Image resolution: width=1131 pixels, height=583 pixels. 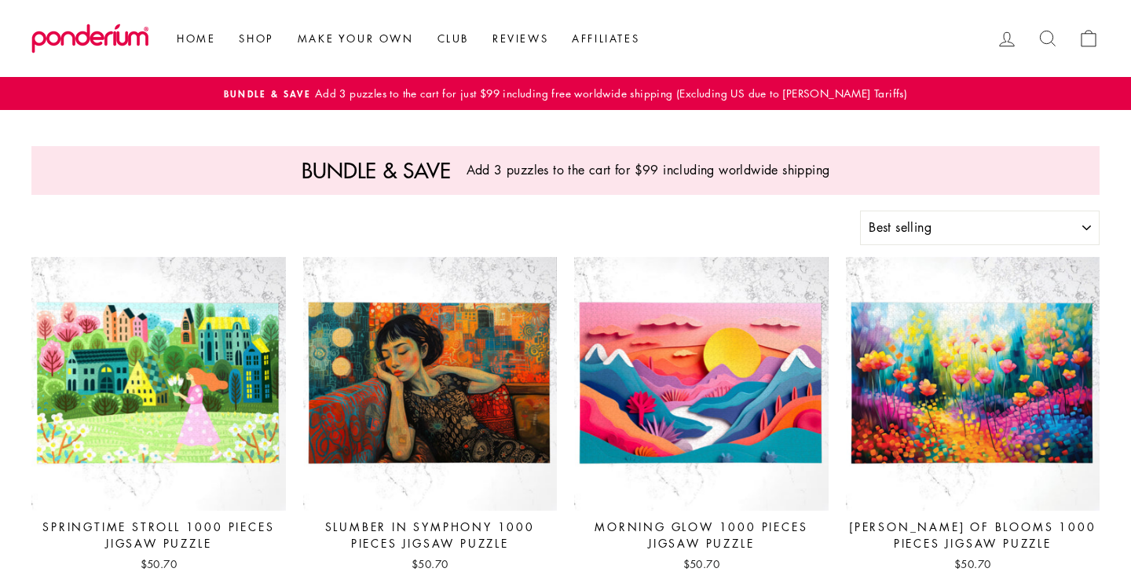 What do you see at coordinates (609, 93) in the screenshot?
I see `span: Add 3 puzzles to the cart for just $99 including free worldwide shipping (Excluding US due to [PE...` at bounding box center [609, 93].